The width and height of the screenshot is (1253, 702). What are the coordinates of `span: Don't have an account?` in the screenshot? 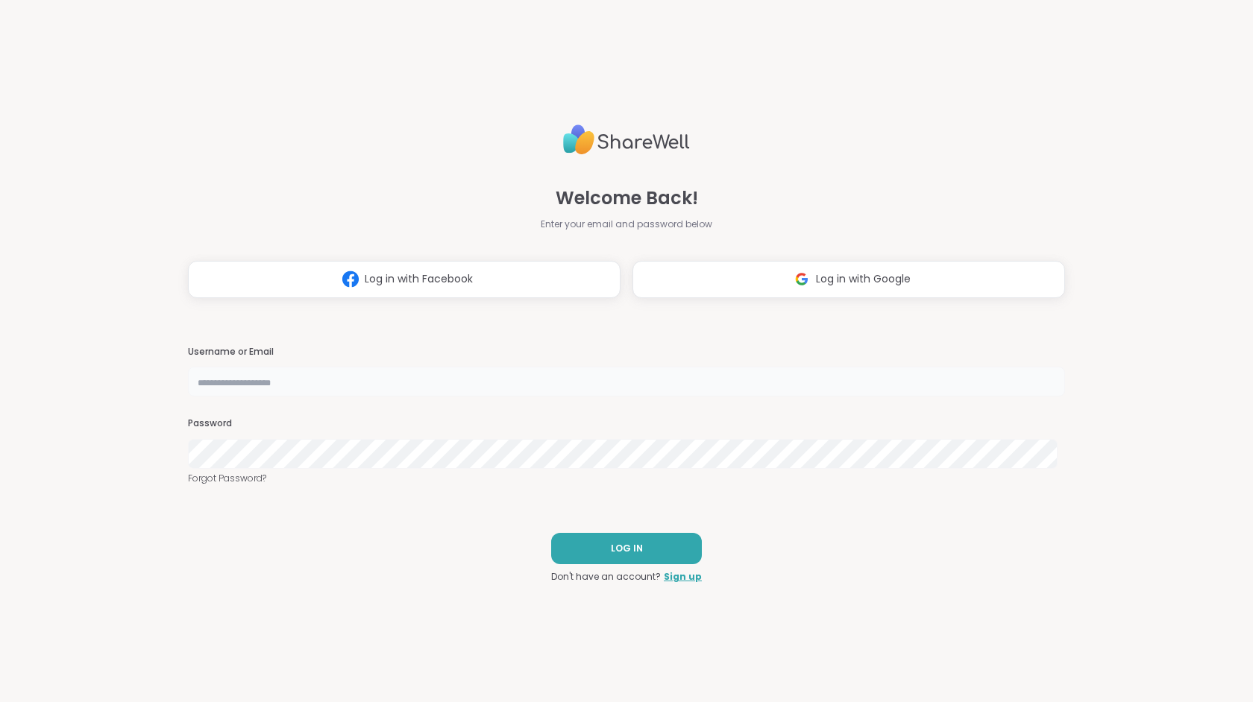 It's located at (605, 577).